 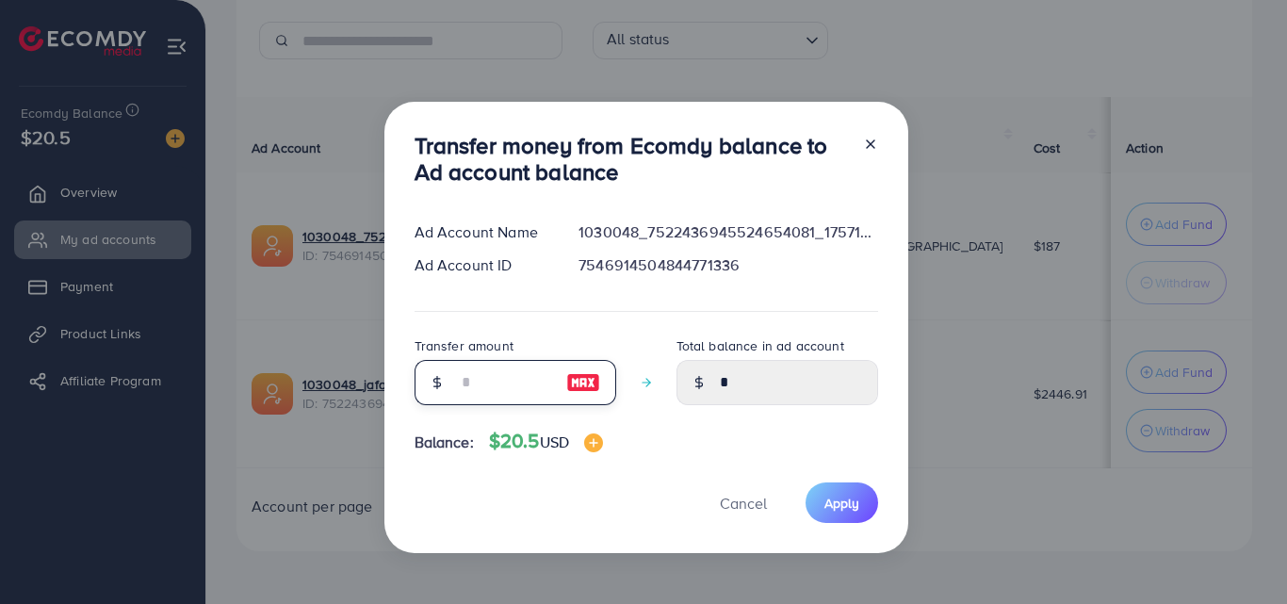 What do you see at coordinates (760, 346) in the screenshot?
I see `label: Total balance in ad account` at bounding box center [760, 346].